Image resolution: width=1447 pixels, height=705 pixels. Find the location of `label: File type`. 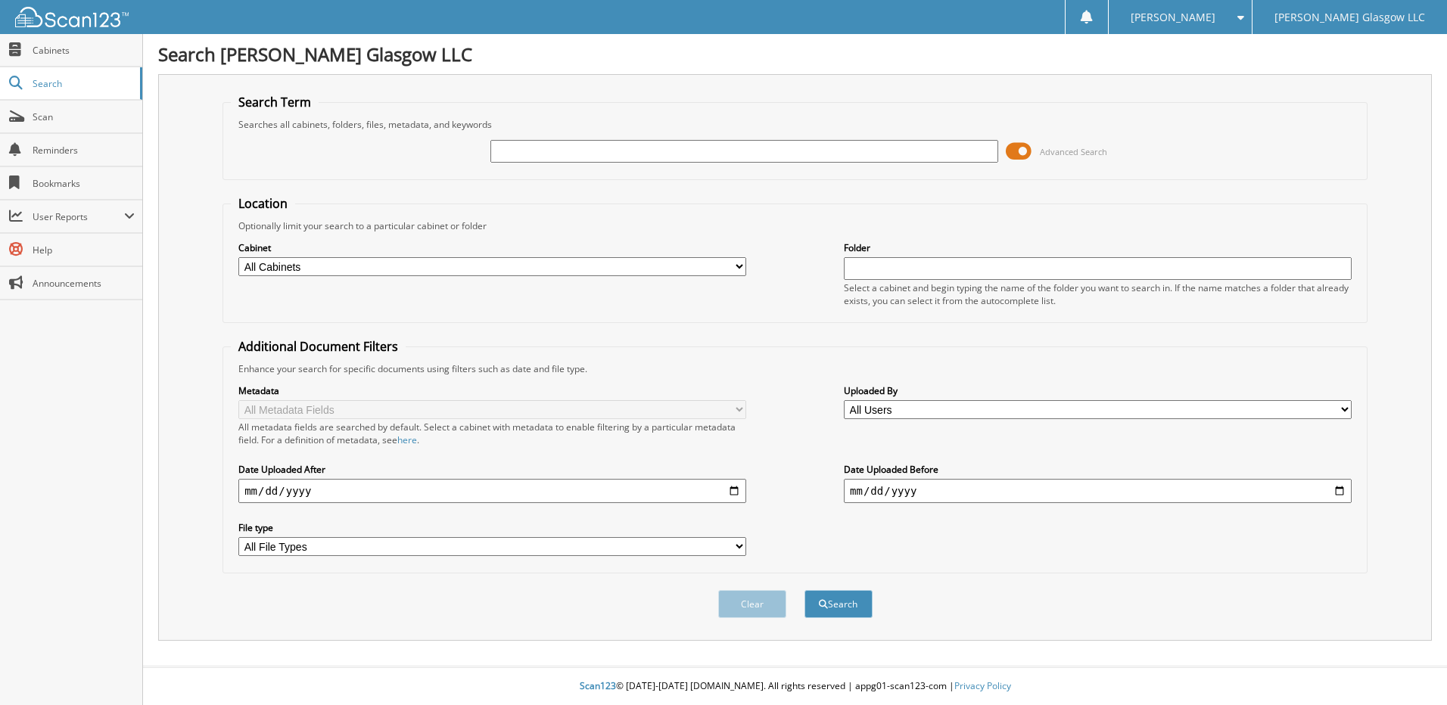

label: File type is located at coordinates (492, 527).